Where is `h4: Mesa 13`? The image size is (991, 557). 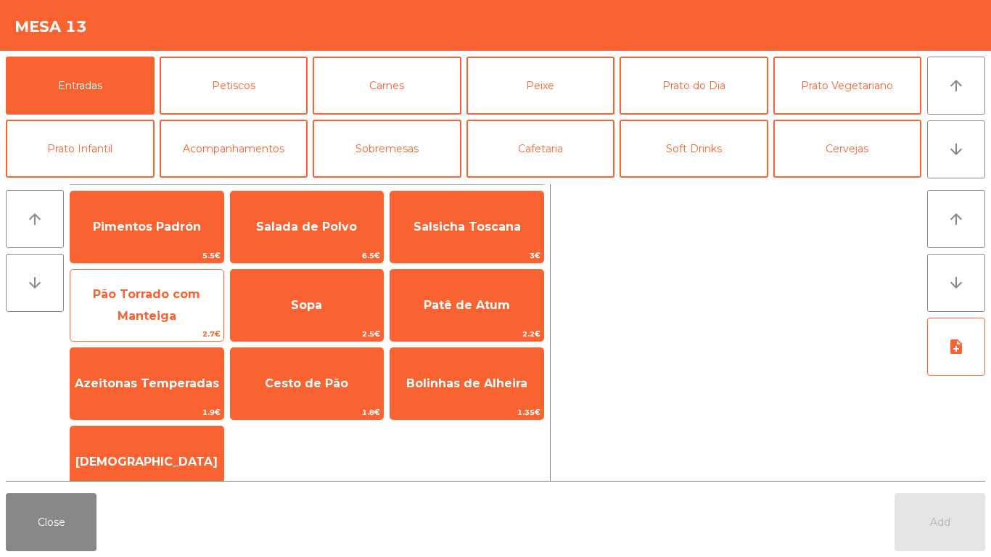
h4: Mesa 13 is located at coordinates (51, 27).